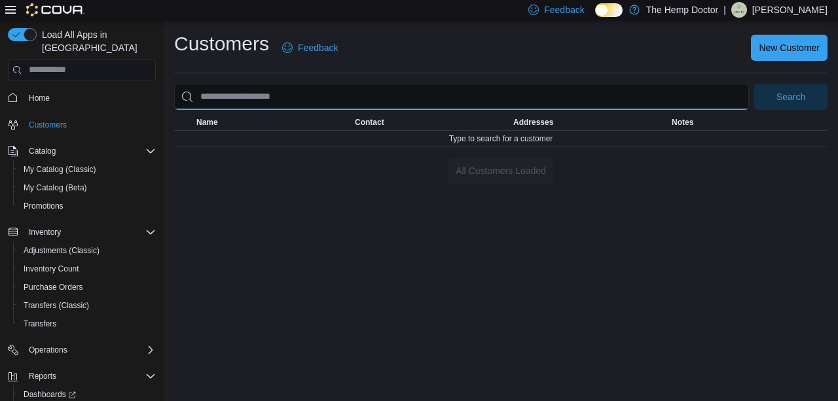 Image resolution: width=838 pixels, height=401 pixels. Describe the element at coordinates (55, 10) in the screenshot. I see `img: Cova` at that location.